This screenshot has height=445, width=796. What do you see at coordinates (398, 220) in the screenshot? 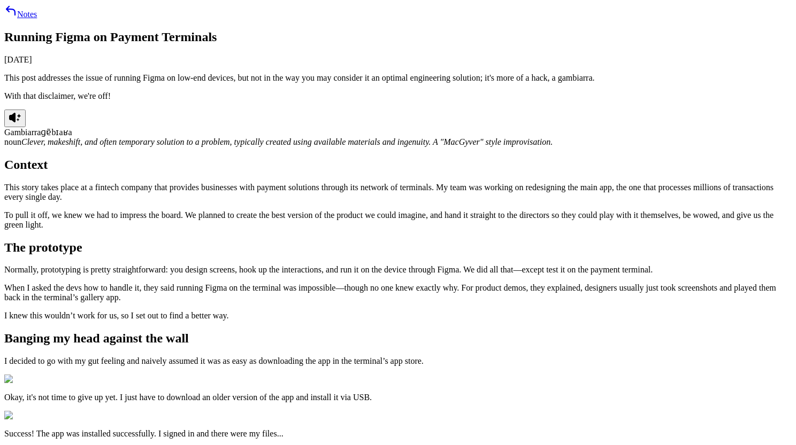
I see `p: To pull it off, we knew we had to impress the board. We planned to create the best version of the...` at bounding box center [398, 220].